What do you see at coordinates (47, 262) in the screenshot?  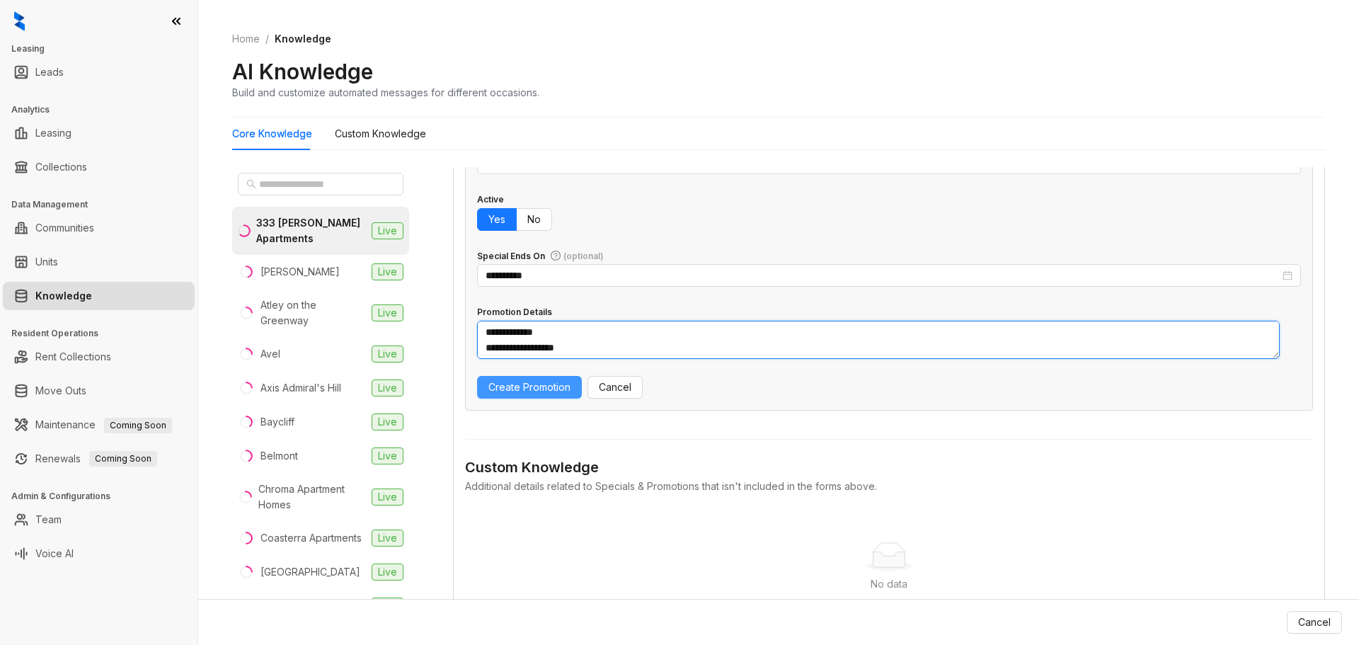 I see `a: Units` at bounding box center [47, 262].